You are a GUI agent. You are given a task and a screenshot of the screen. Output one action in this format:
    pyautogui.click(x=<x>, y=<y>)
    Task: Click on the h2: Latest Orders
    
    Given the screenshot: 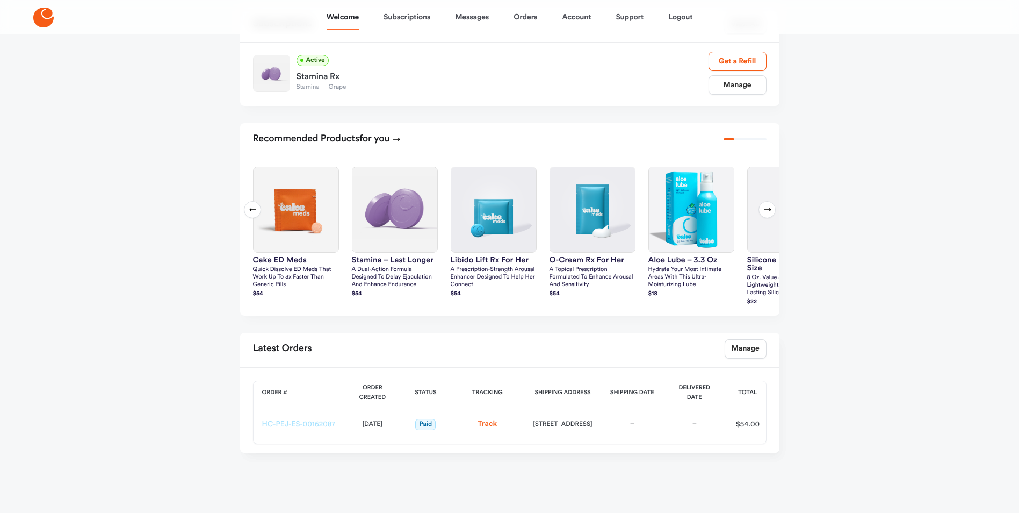 What is the action you would take?
    pyautogui.click(x=283, y=349)
    